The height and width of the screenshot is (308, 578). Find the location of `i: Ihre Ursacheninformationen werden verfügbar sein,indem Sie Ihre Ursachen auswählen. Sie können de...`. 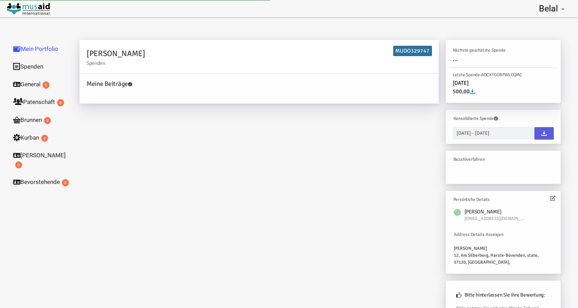

i: Ihre Ursacheninformationen werden verfügbar sein,indem Sie Ihre Ursachen auswählen. Sie können de... is located at coordinates (130, 84).